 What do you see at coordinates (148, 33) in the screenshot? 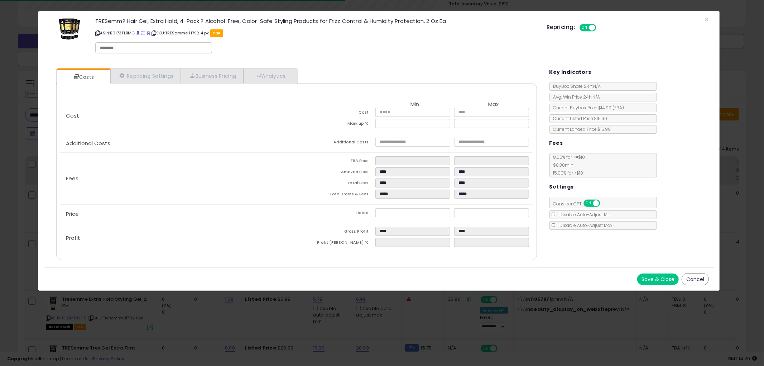
I see `a: Your listing only` at bounding box center [148, 33].